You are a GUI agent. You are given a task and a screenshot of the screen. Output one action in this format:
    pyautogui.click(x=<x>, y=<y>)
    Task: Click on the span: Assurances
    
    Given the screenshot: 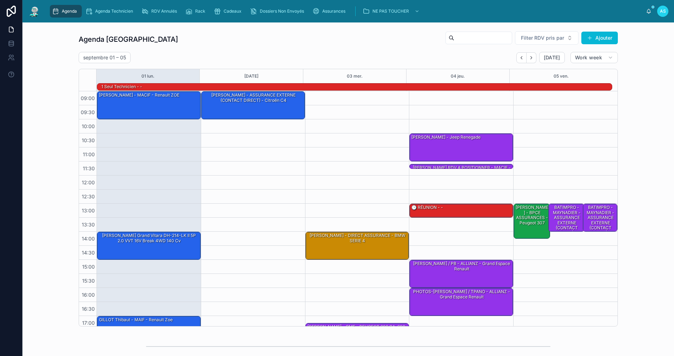 What is the action you would take?
    pyautogui.click(x=334, y=11)
    